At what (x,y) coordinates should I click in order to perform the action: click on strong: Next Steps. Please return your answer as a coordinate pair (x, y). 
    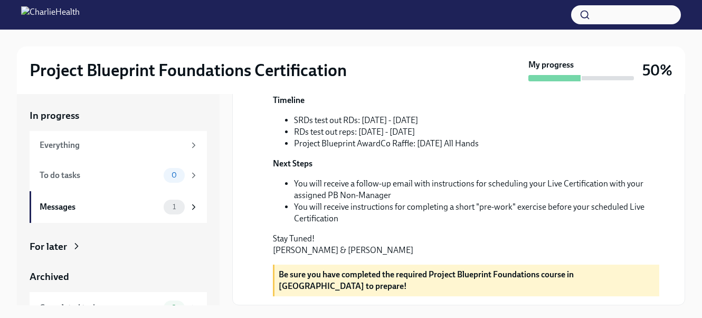
    Looking at the image, I should click on (292, 163).